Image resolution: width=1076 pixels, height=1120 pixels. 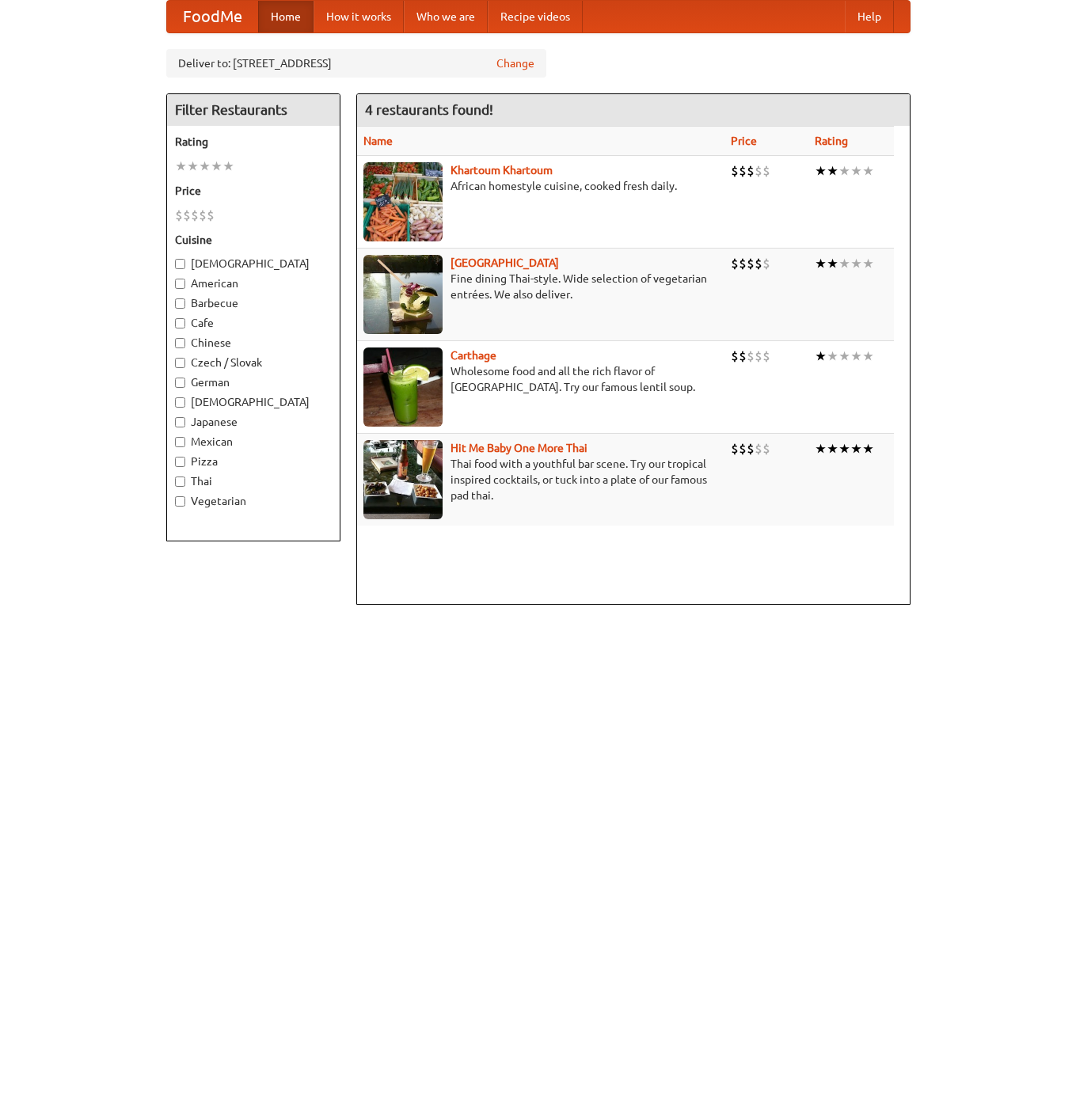 I want to click on label: Mexican, so click(x=253, y=442).